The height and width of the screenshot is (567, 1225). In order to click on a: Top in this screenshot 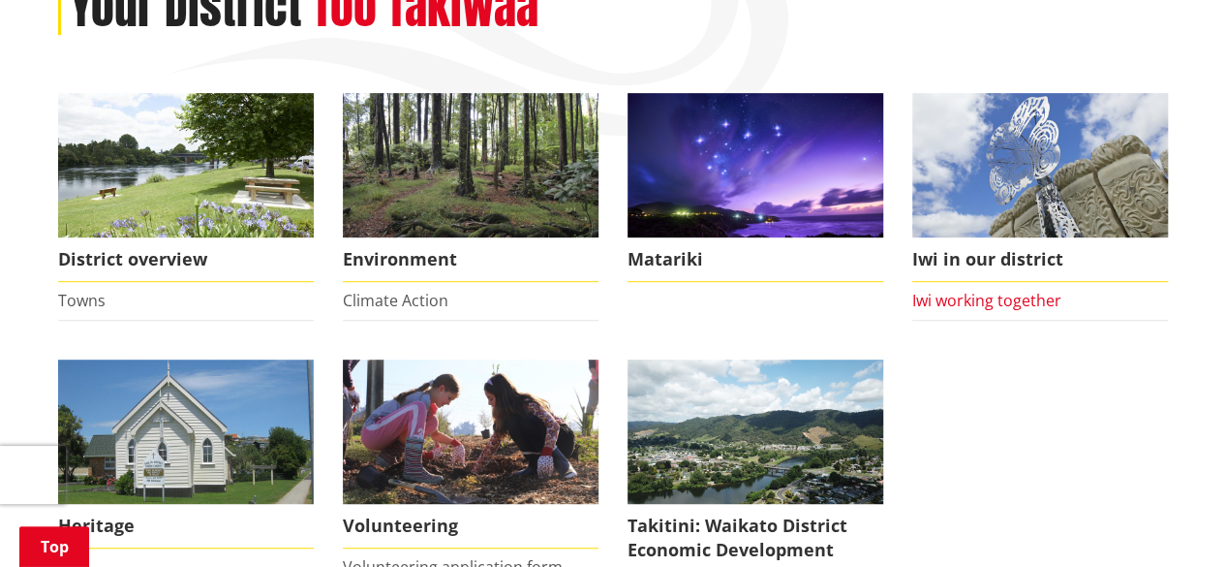, I will do `click(54, 546)`.